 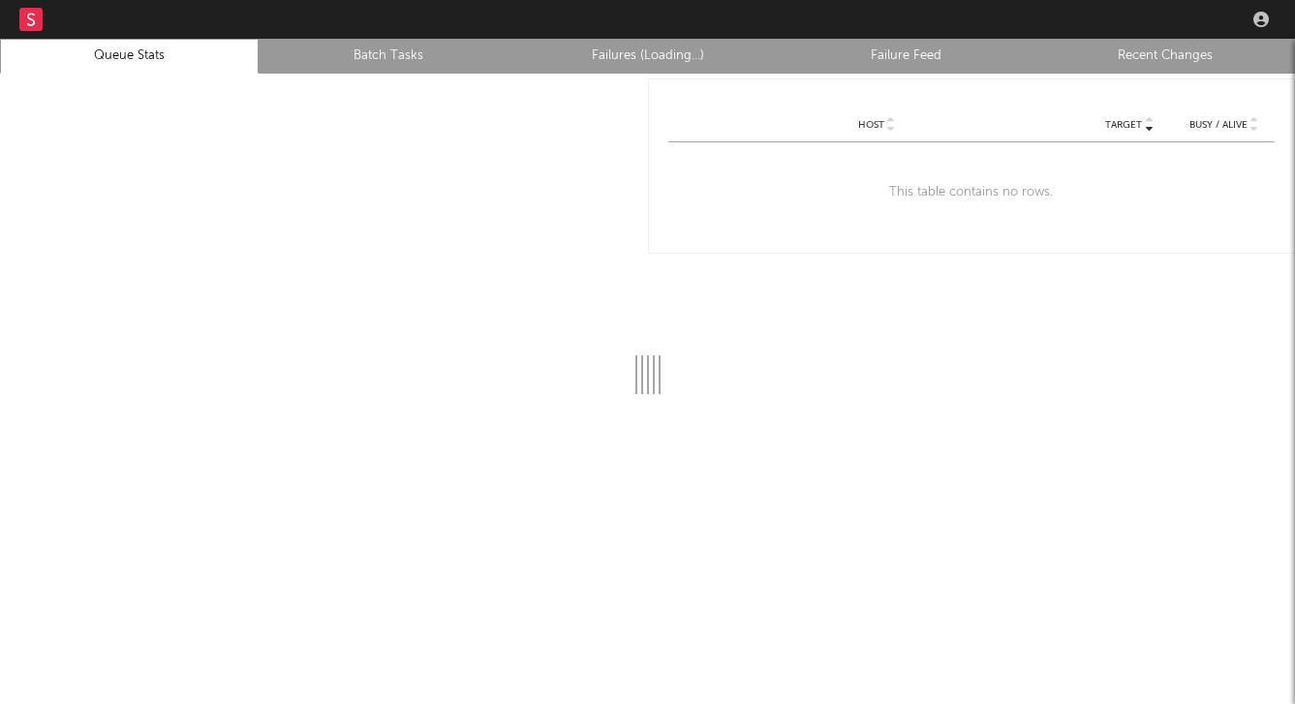 What do you see at coordinates (387, 56) in the screenshot?
I see `a: Batch Tasks` at bounding box center [387, 56].